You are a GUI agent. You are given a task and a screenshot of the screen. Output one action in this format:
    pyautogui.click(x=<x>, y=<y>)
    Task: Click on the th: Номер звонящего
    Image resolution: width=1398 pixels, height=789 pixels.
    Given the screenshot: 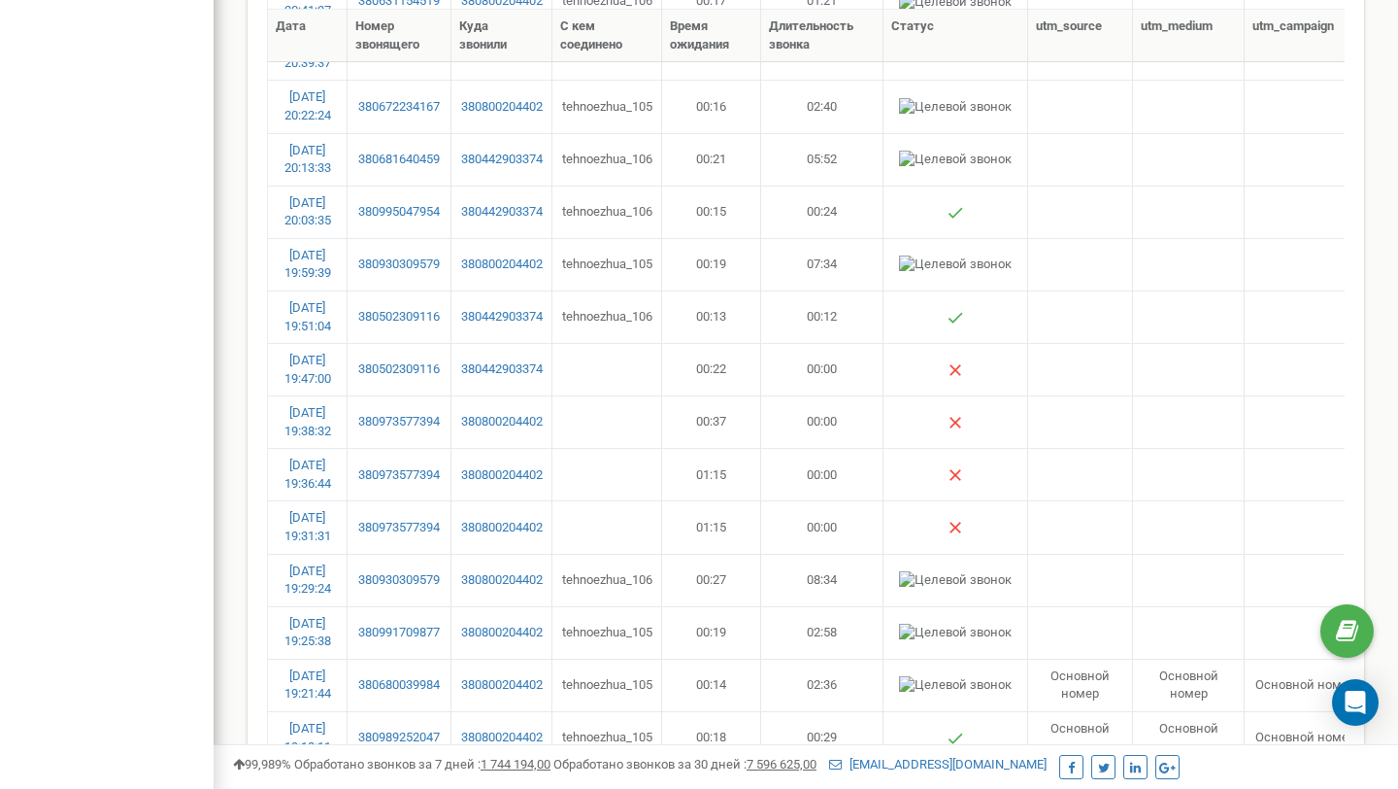 What is the action you would take?
    pyautogui.click(x=399, y=36)
    